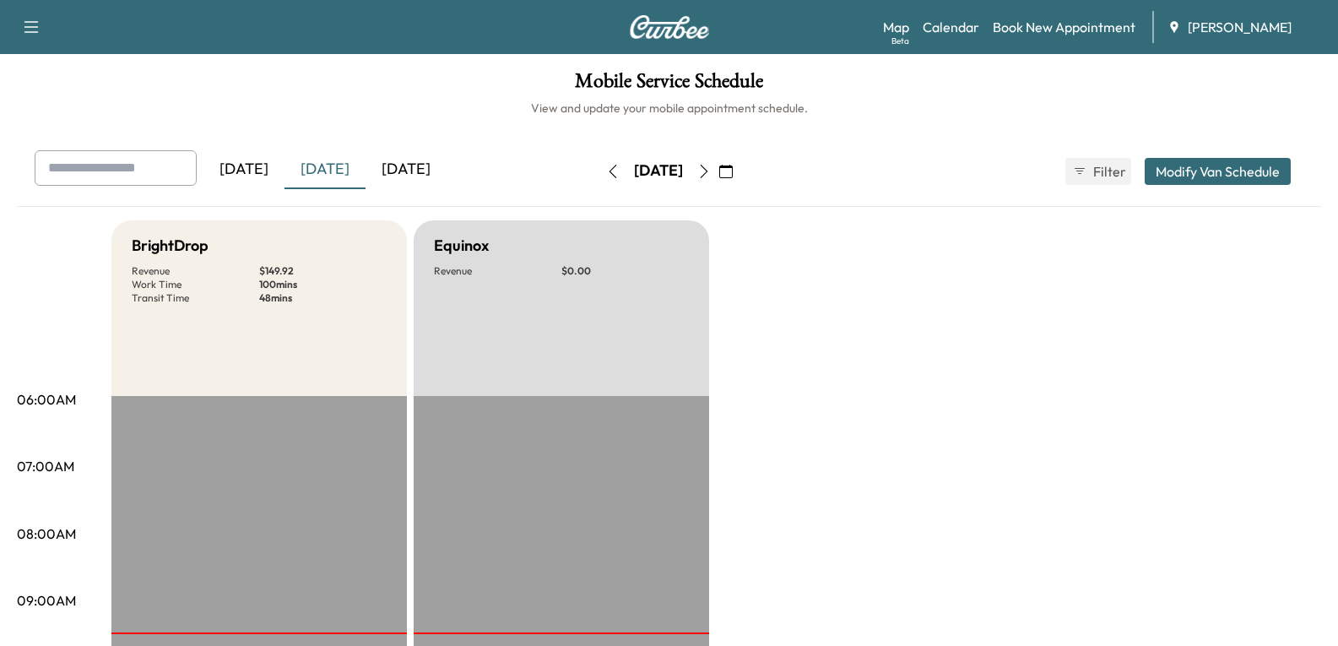  Describe the element at coordinates (46, 533) in the screenshot. I see `p: 08:00AM` at that location.